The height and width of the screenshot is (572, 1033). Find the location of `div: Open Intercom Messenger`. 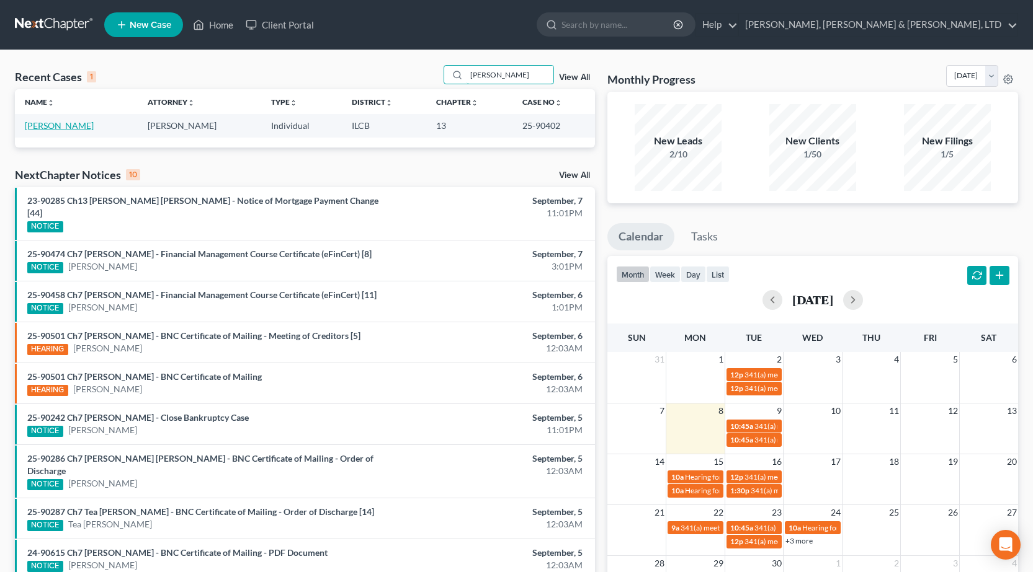

div: Open Intercom Messenger is located at coordinates (1005, 545).